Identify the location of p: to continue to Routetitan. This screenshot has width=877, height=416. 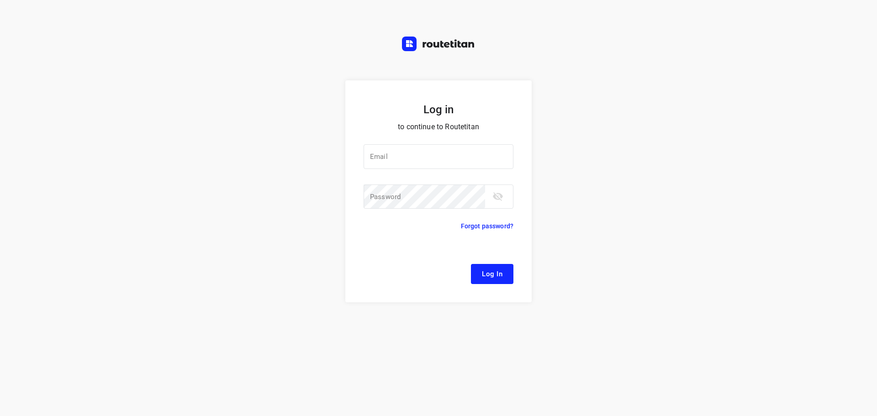
(439, 127).